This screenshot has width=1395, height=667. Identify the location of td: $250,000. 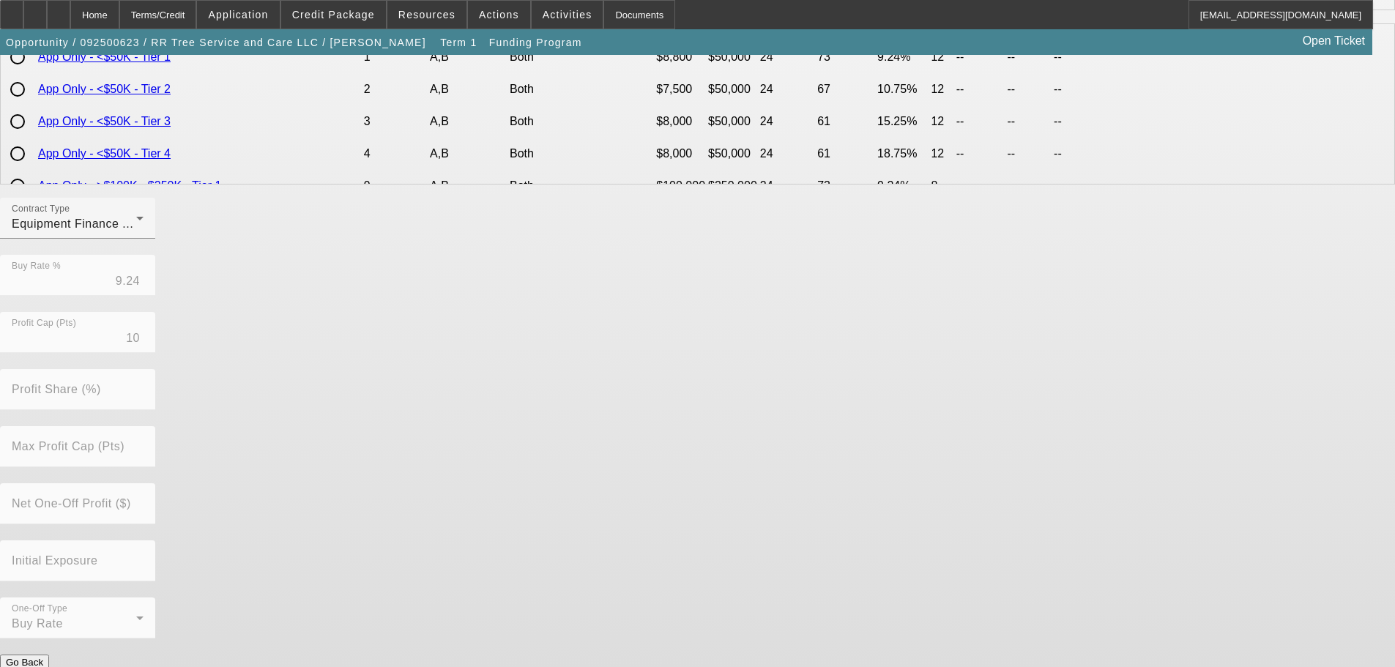
(732, 186).